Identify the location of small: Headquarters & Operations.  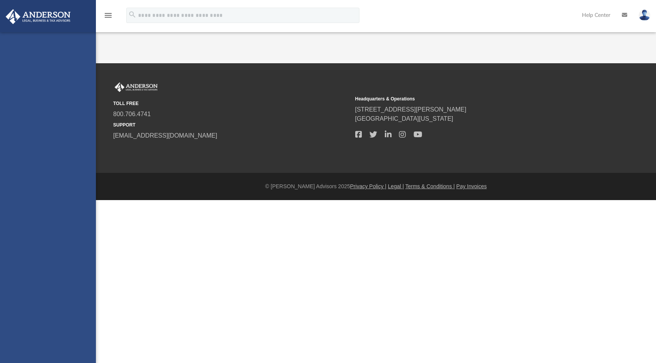
(473, 99).